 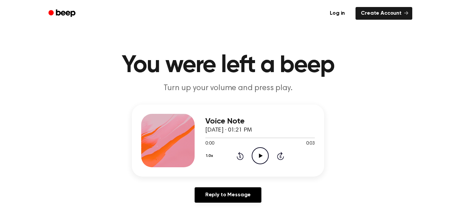 What do you see at coordinates (228, 195) in the screenshot?
I see `a: Reply to Message` at bounding box center [228, 195].